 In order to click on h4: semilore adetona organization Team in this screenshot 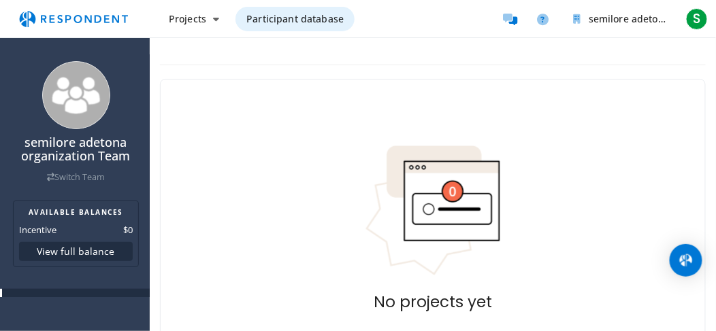, I will do `click(76, 150)`.